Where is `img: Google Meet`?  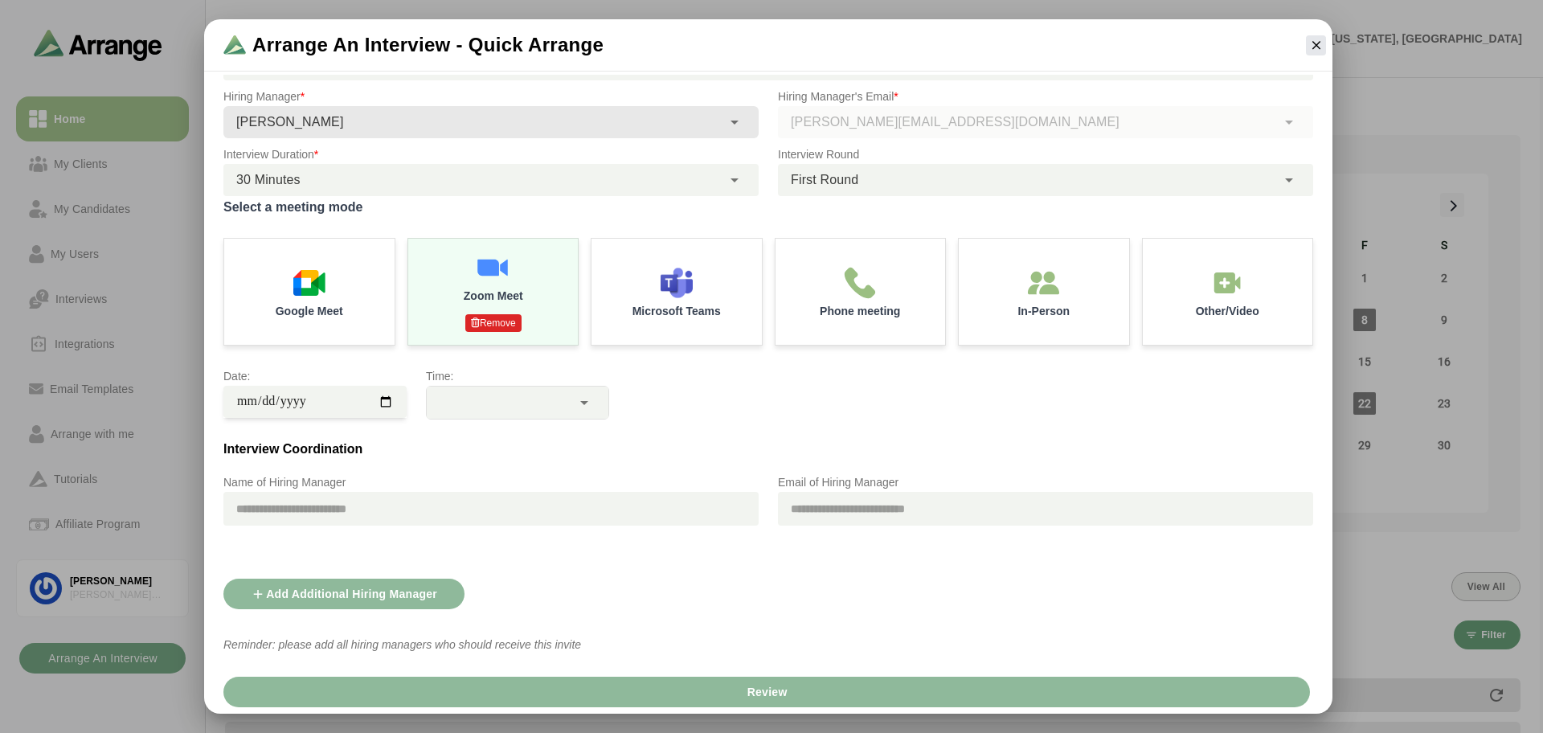 img: Google Meet is located at coordinates (309, 283).